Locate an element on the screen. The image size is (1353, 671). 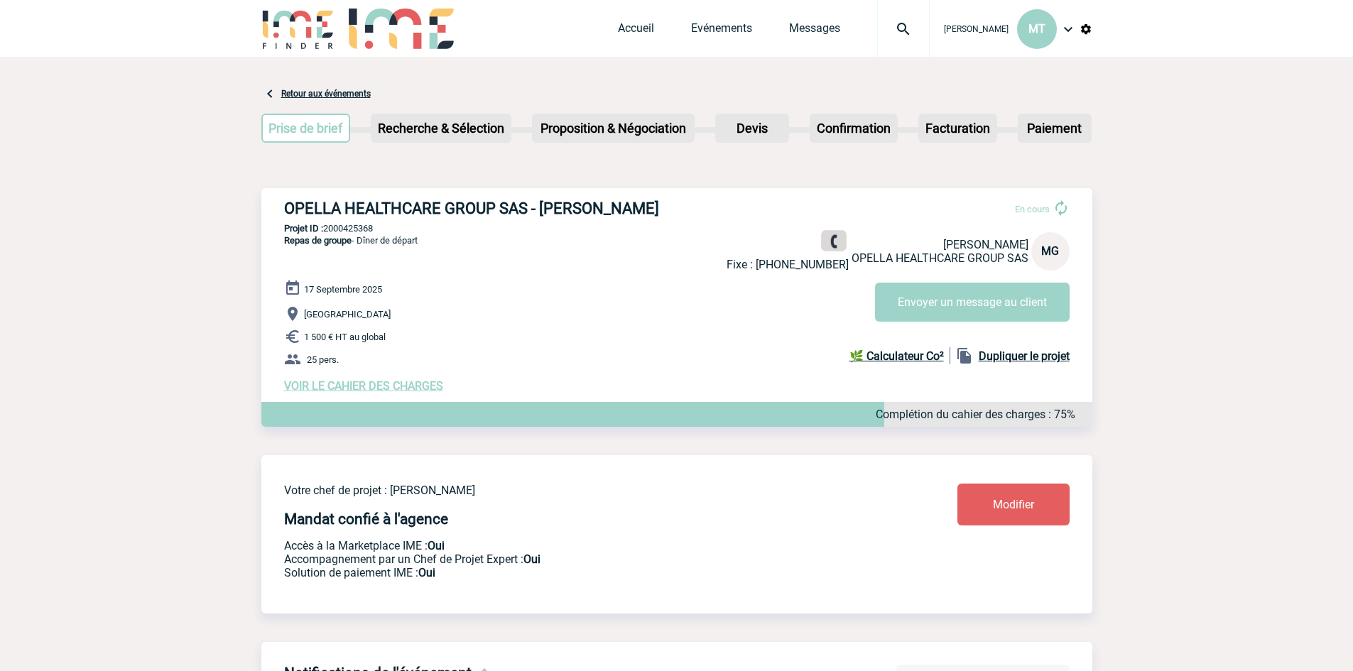
p: Prestation payante is located at coordinates (579, 559).